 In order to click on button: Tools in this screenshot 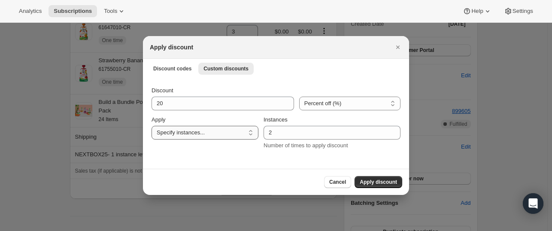, I will do `click(115, 11)`.